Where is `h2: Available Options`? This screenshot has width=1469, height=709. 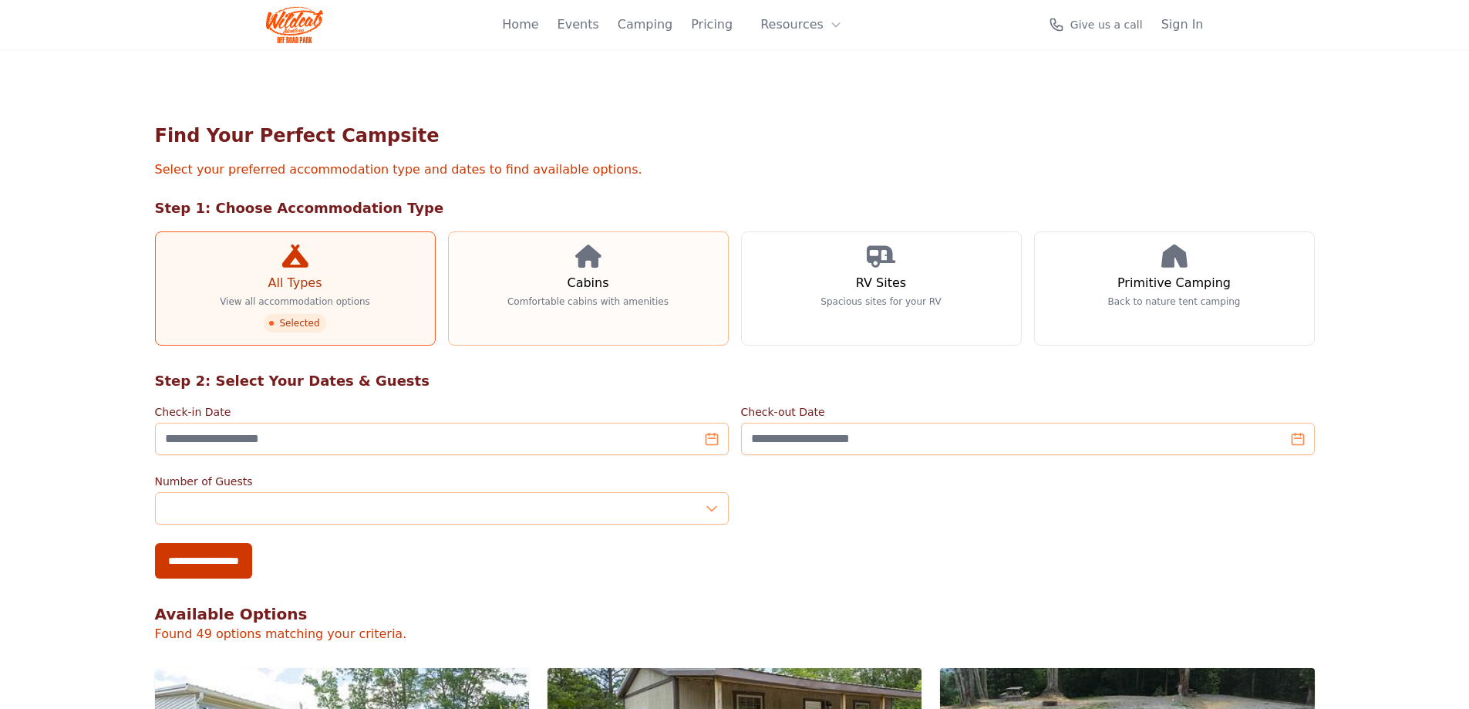
h2: Available Options is located at coordinates (735, 614).